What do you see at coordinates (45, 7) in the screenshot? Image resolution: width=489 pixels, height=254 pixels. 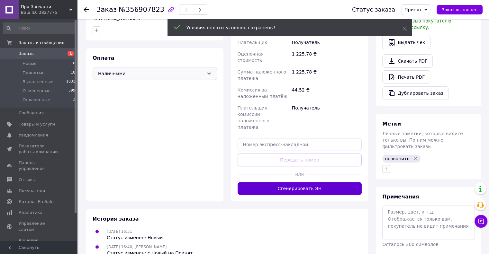 I see `span: Про-Запчасти` at bounding box center [45, 7].